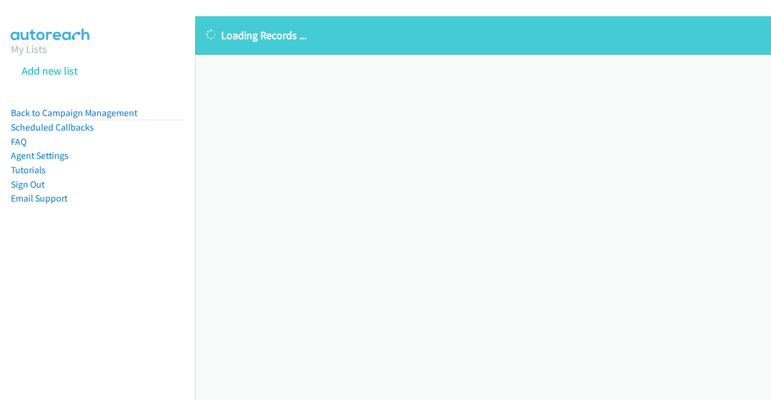 The image size is (771, 400). I want to click on a: Sign Out, so click(28, 184).